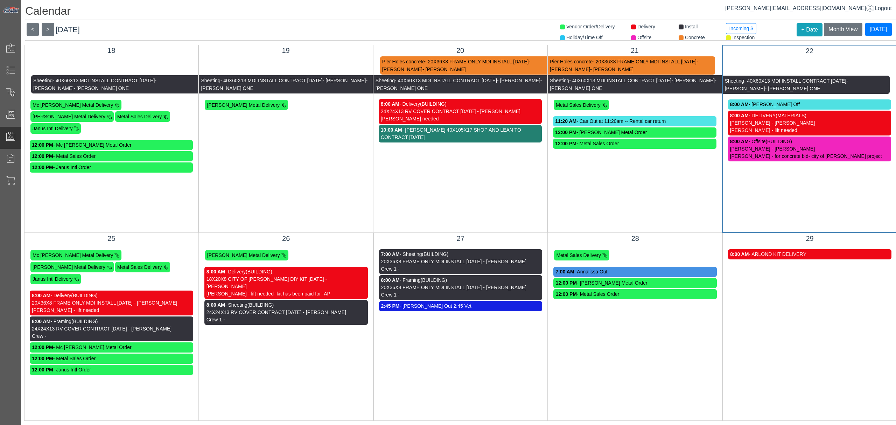 This screenshot has width=896, height=425. What do you see at coordinates (111, 167) in the screenshot?
I see `div: - Janus Intl Order` at bounding box center [111, 167].